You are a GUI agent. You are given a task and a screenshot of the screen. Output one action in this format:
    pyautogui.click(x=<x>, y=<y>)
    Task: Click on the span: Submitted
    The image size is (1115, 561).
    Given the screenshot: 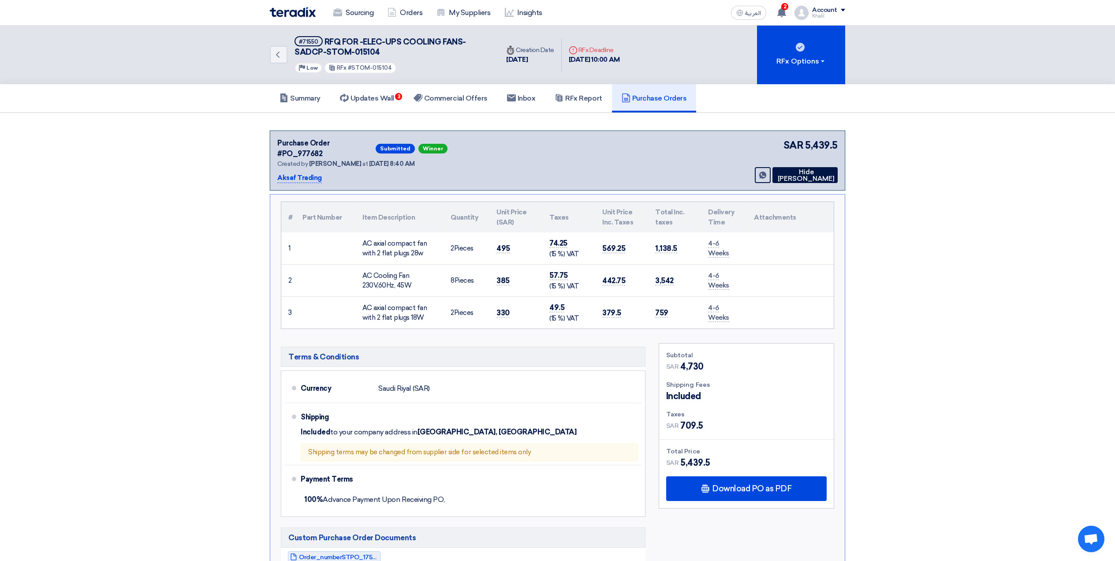 What is the action you would take?
    pyautogui.click(x=395, y=149)
    